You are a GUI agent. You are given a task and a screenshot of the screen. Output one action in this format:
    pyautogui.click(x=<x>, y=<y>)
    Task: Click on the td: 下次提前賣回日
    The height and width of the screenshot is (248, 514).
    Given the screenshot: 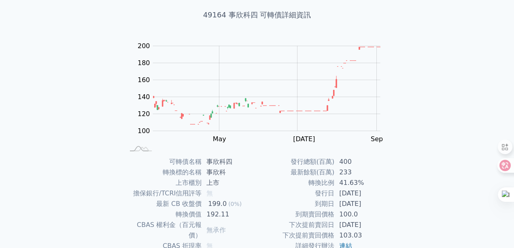 What is the action you would take?
    pyautogui.click(x=296, y=225)
    